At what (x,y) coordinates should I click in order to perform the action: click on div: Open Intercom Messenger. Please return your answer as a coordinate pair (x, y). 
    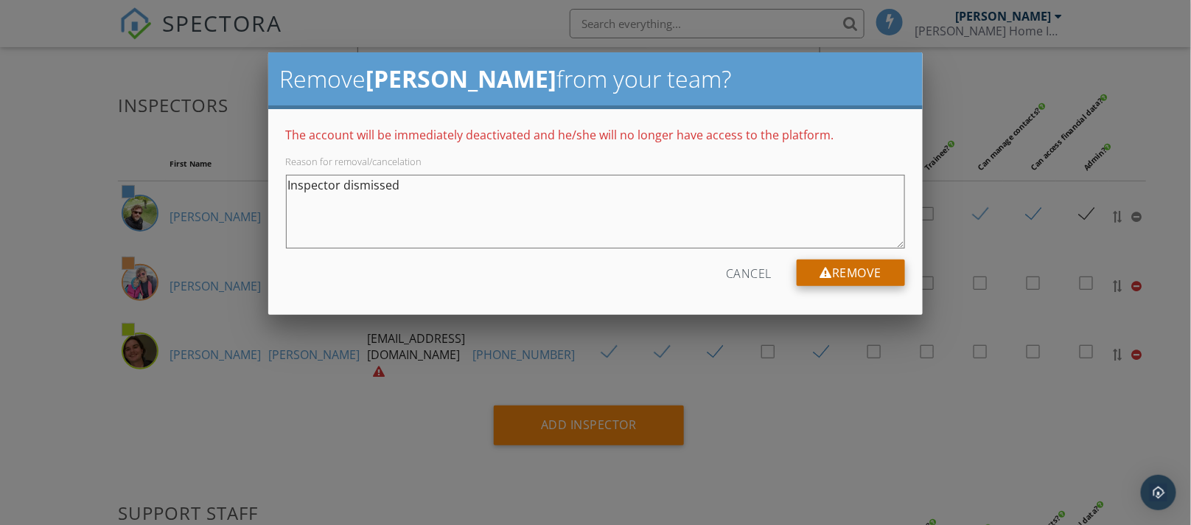
    Looking at the image, I should click on (1159, 492).